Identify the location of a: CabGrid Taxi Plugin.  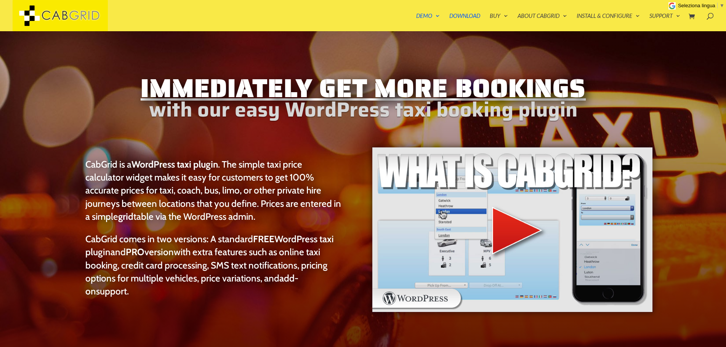
(60, 14).